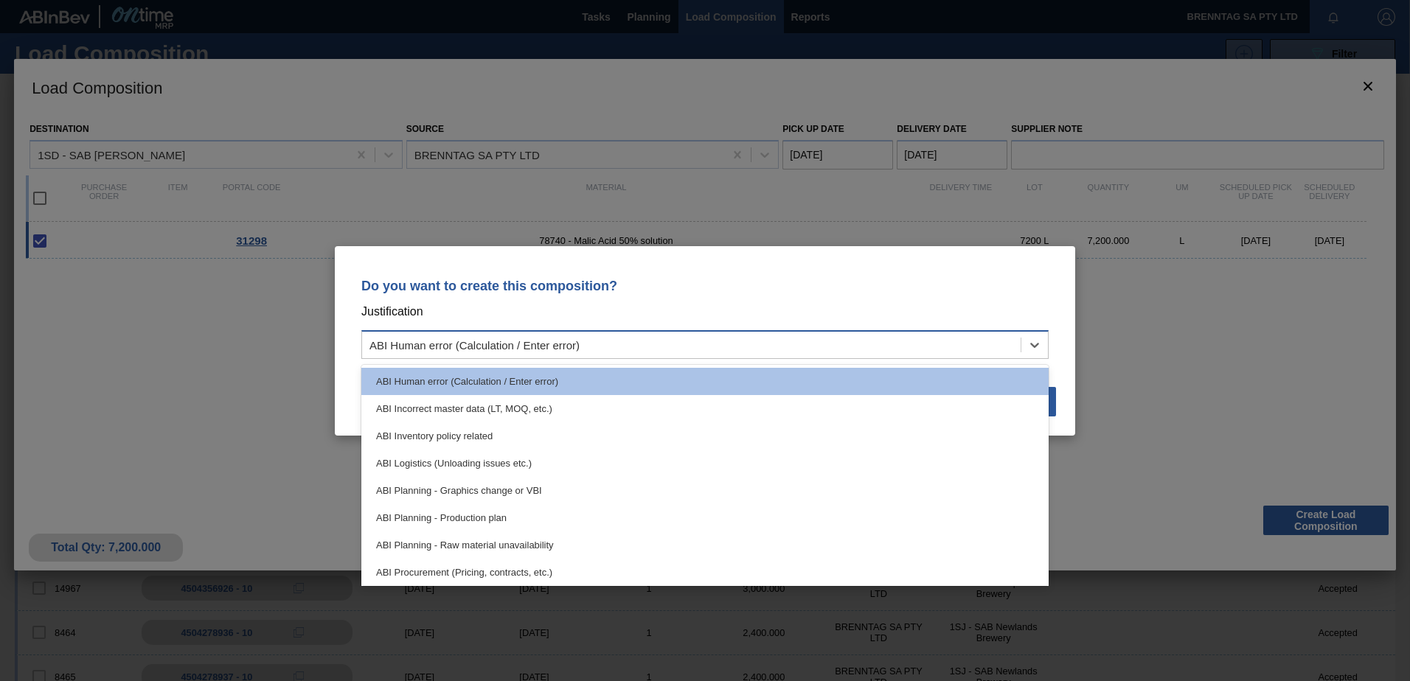  What do you see at coordinates (705, 572) in the screenshot?
I see `div: ABI Procurement (Pricing, contracts, etc.)` at bounding box center [705, 572].